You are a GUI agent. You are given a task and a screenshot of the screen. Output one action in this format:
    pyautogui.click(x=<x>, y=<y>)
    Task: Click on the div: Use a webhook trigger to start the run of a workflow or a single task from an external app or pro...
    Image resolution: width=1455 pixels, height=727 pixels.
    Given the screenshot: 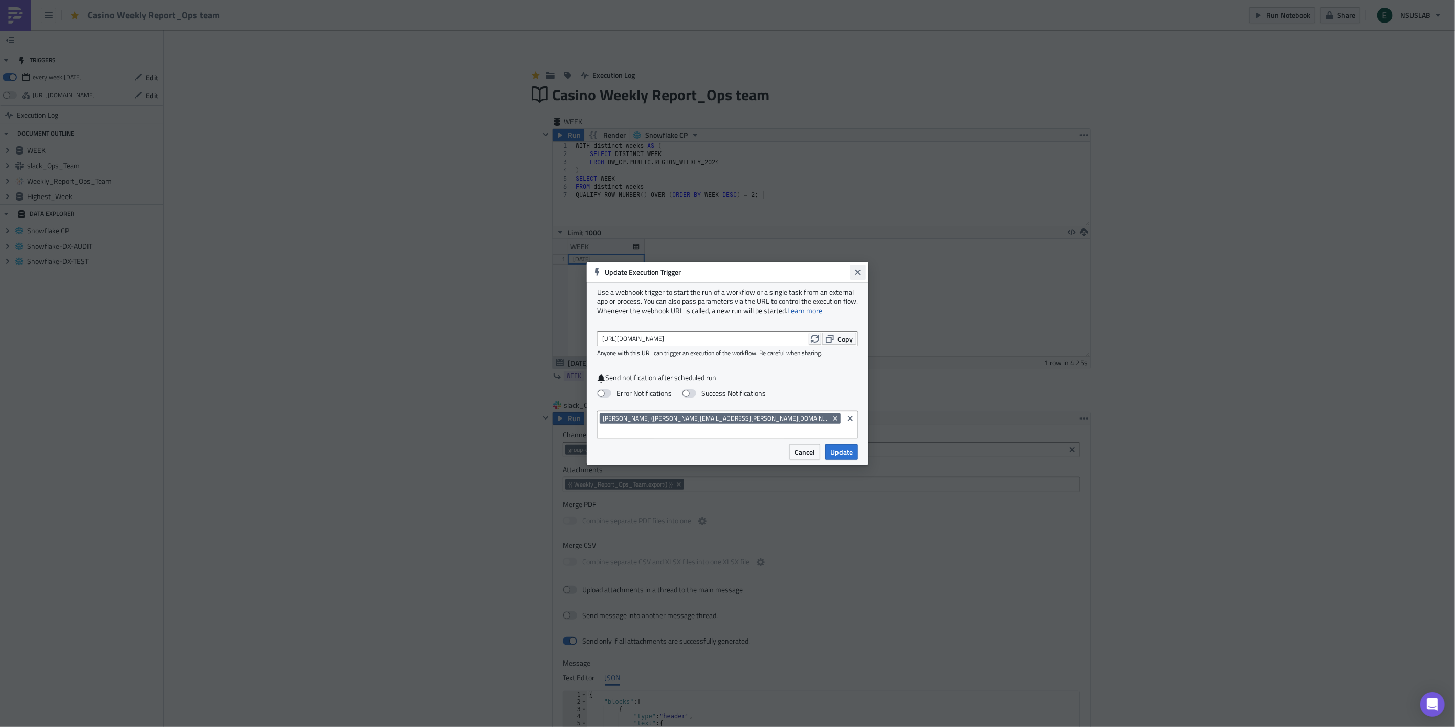 What is the action you would take?
    pyautogui.click(x=727, y=301)
    